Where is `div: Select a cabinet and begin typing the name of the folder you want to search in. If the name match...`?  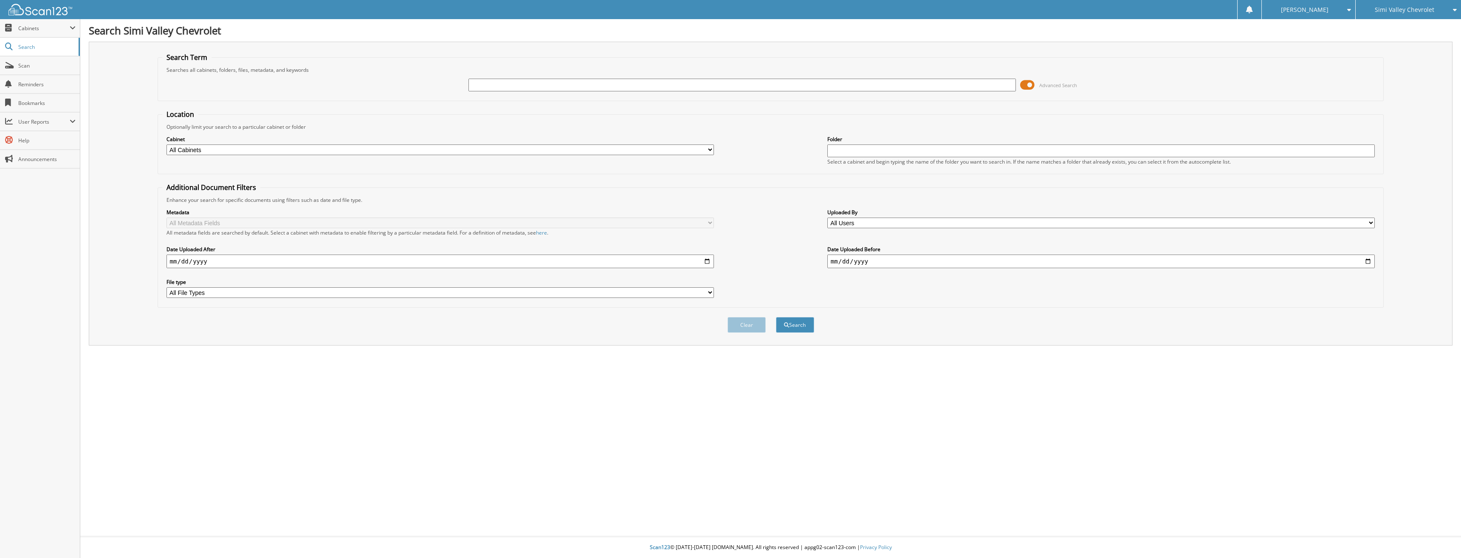
div: Select a cabinet and begin typing the name of the folder you want to search in. If the name match... is located at coordinates (1101, 161).